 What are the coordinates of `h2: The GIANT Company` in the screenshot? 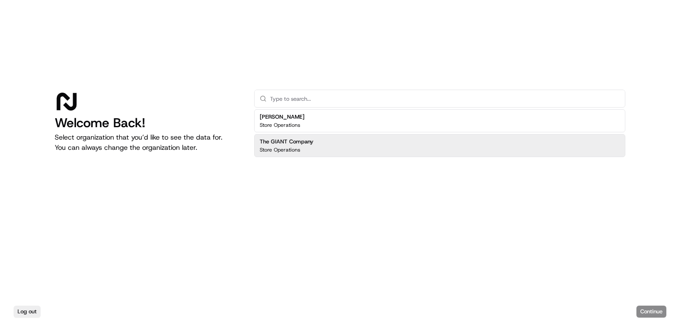 It's located at (287, 142).